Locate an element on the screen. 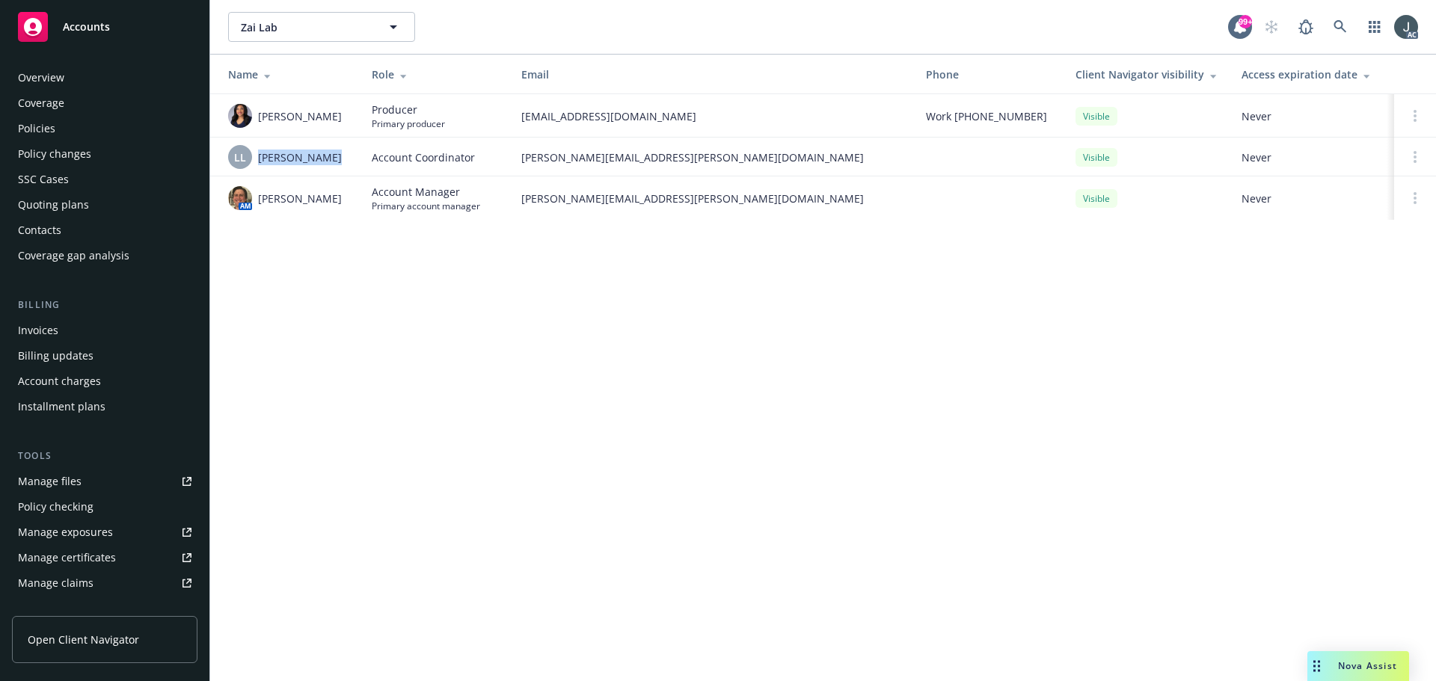 The height and width of the screenshot is (681, 1436). span: Accounts is located at coordinates (86, 27).